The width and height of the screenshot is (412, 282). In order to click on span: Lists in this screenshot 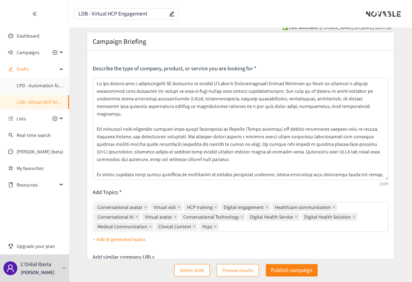, I will do `click(21, 119)`.